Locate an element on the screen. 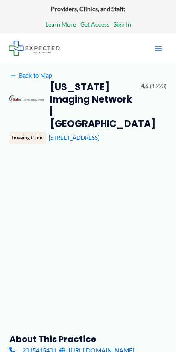 Image resolution: width=176 pixels, height=352 pixels. span: (1,223) is located at coordinates (158, 86).